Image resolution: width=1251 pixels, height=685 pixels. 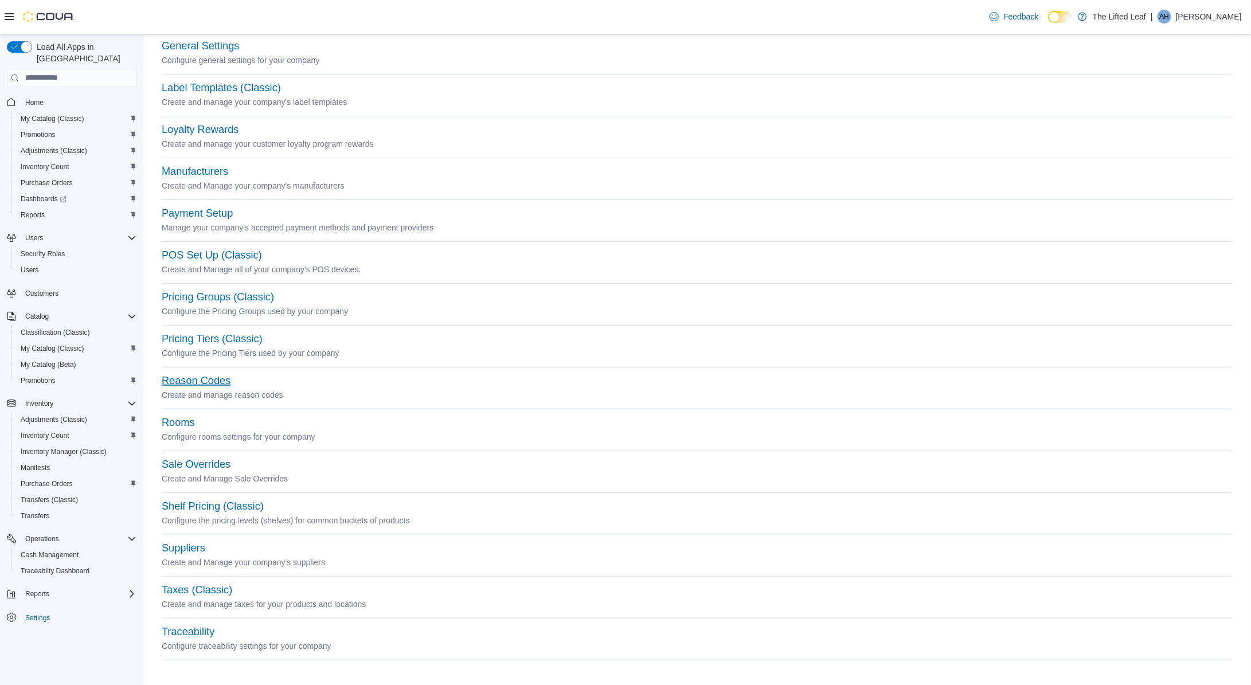 I want to click on p: Create and manage your customer loyalty program rewards, so click(x=697, y=144).